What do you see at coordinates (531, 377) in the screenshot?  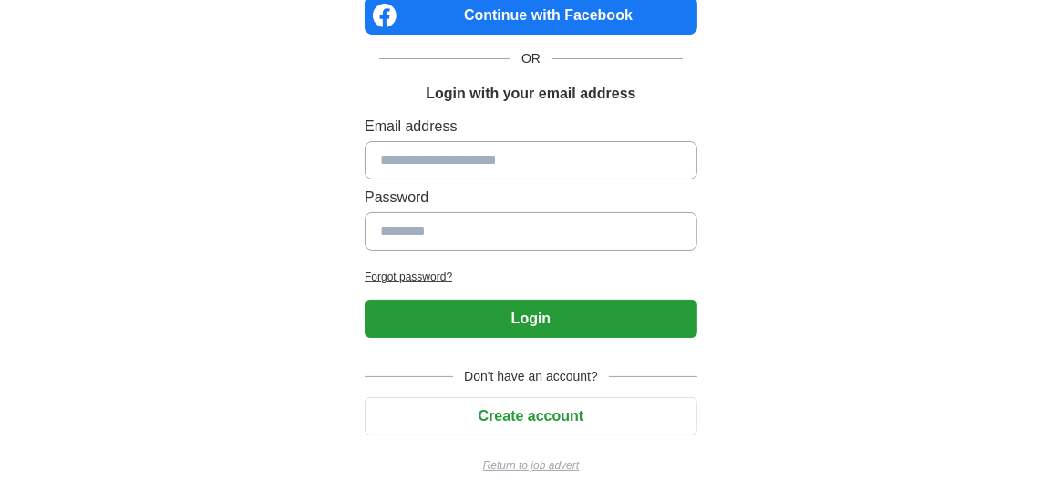 I see `span: Don't have an account?` at bounding box center [531, 377].